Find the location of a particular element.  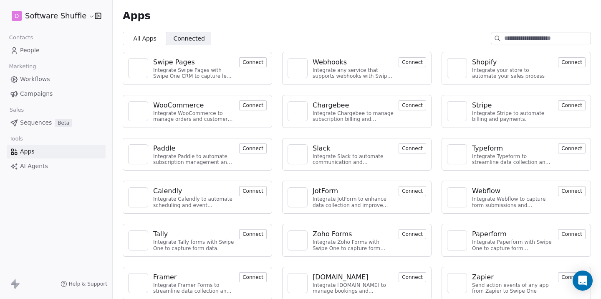

span: Sequences is located at coordinates (36, 122).